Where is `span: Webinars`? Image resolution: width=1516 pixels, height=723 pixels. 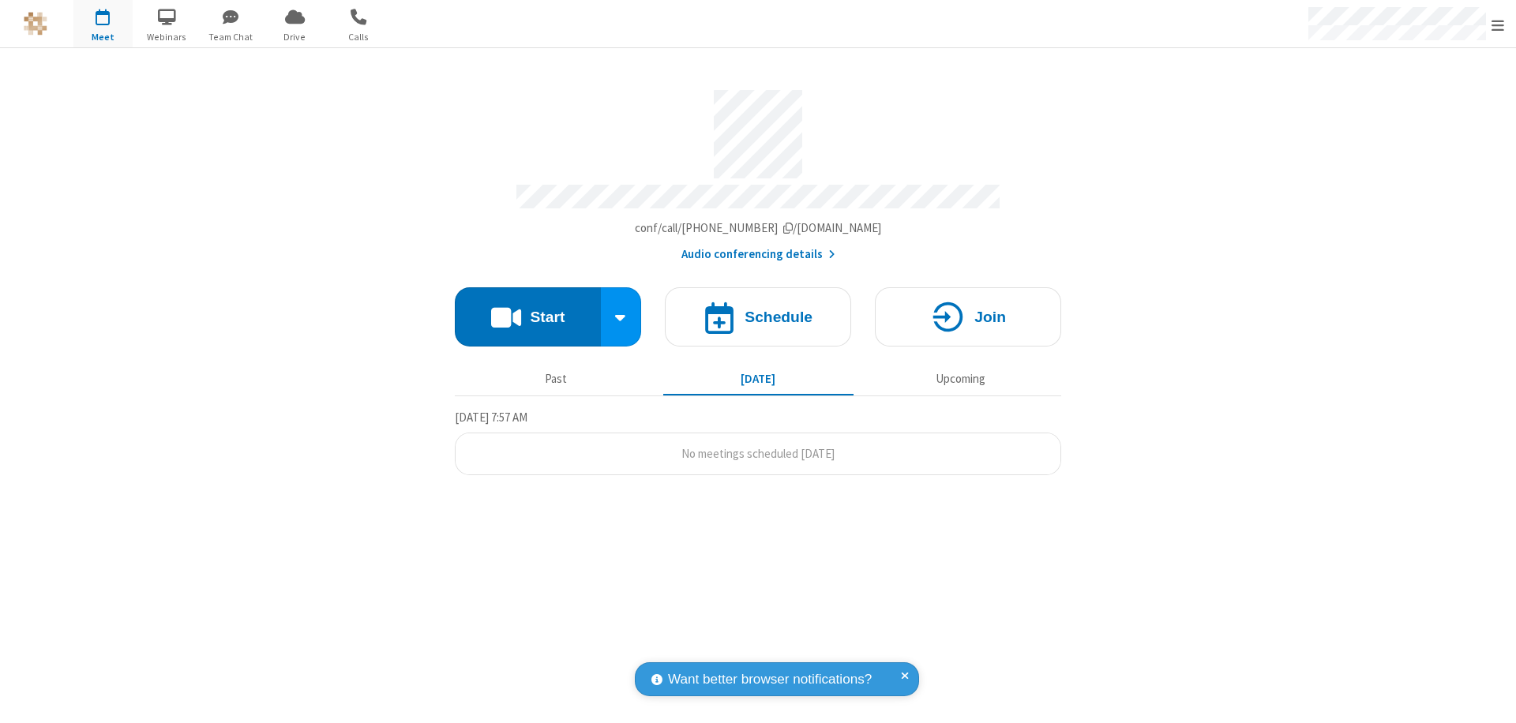
span: Webinars is located at coordinates (167, 37).